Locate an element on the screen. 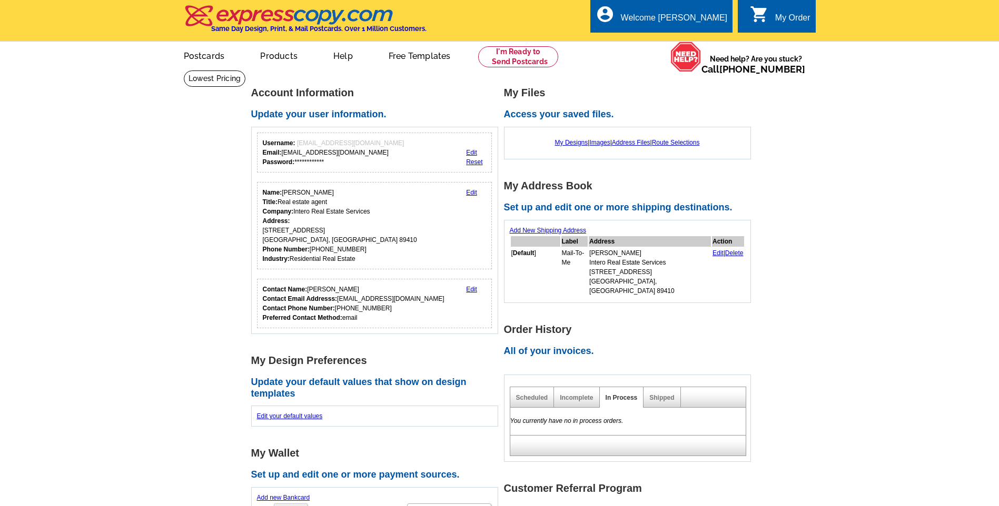  i: shopping_cart is located at coordinates (759, 14).